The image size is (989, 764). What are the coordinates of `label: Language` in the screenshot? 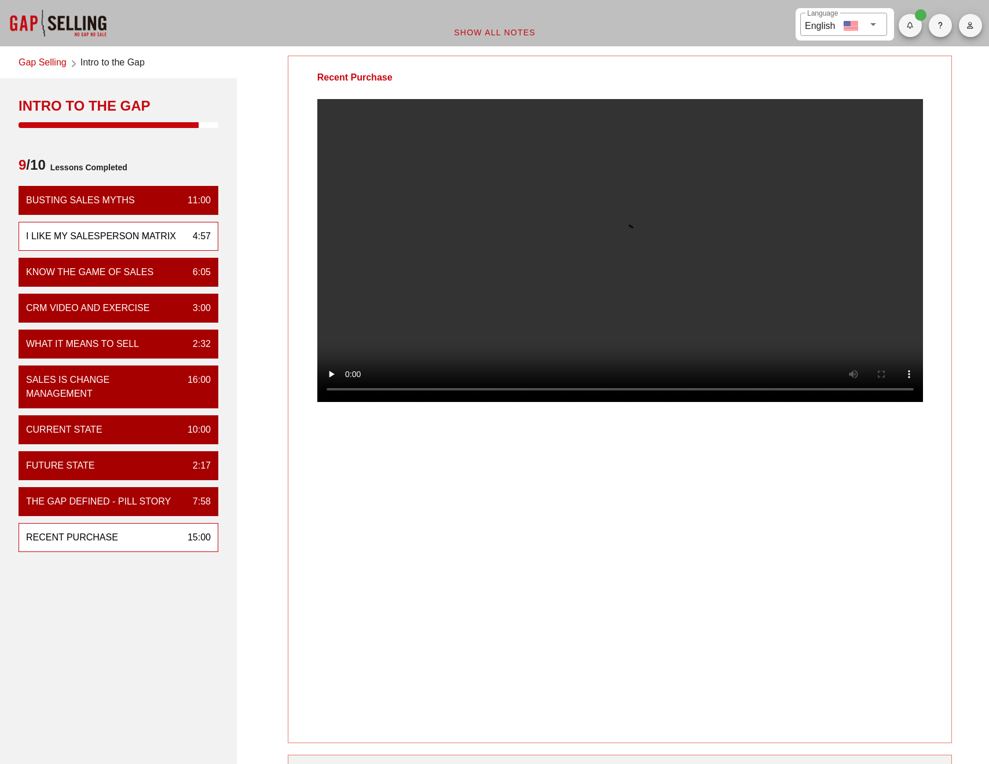 It's located at (822, 13).